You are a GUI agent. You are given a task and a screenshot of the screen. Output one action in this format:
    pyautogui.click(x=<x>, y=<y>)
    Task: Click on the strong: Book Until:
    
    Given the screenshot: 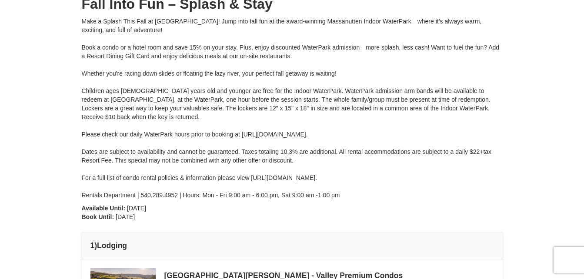 What is the action you would take?
    pyautogui.click(x=98, y=217)
    